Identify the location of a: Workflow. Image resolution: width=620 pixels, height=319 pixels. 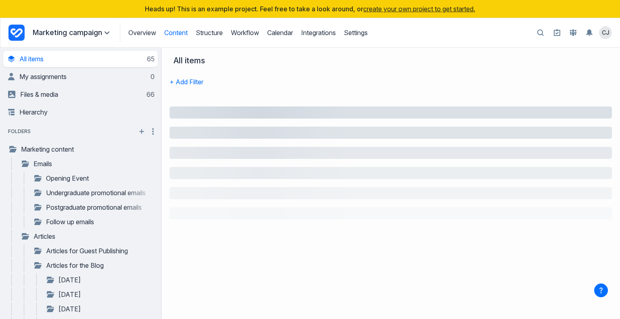
(245, 33).